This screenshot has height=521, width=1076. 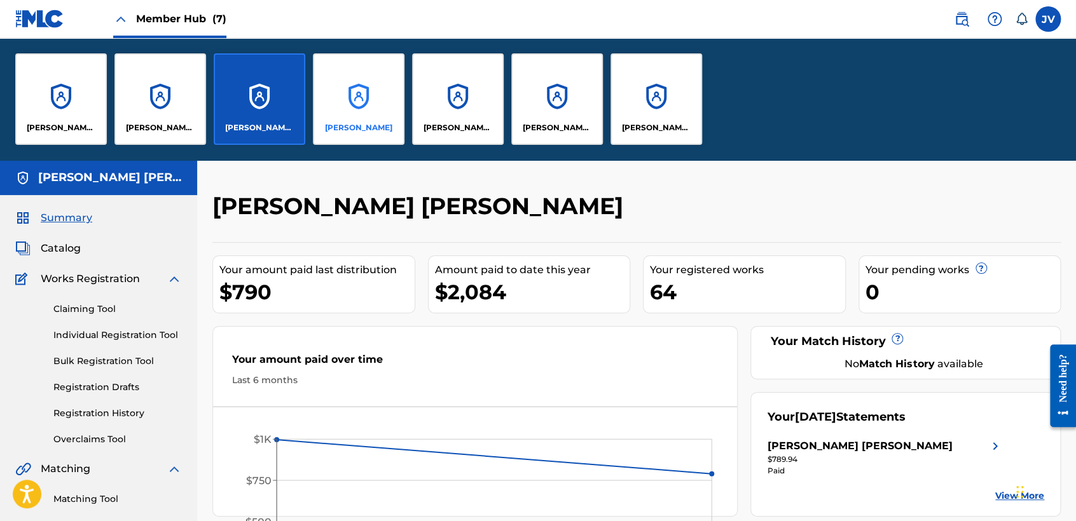 What do you see at coordinates (181, 18) in the screenshot?
I see `span: Member Hub` at bounding box center [181, 18].